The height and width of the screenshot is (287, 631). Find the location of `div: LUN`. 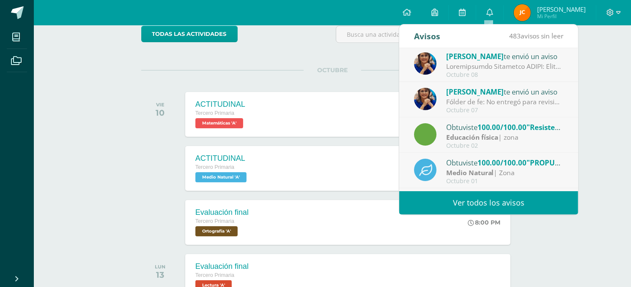

div: LUN is located at coordinates (160, 267).